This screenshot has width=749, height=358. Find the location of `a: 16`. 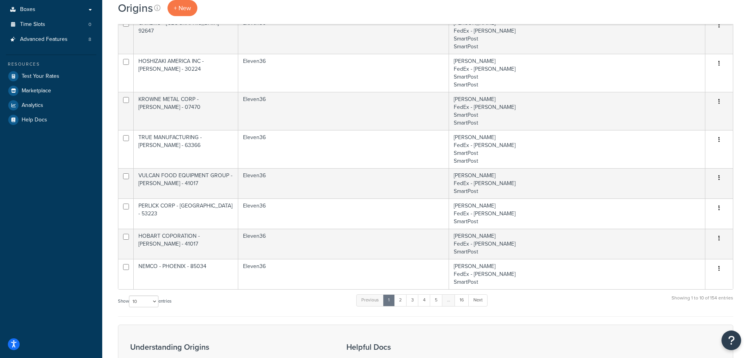

a: 16 is located at coordinates (462, 301).